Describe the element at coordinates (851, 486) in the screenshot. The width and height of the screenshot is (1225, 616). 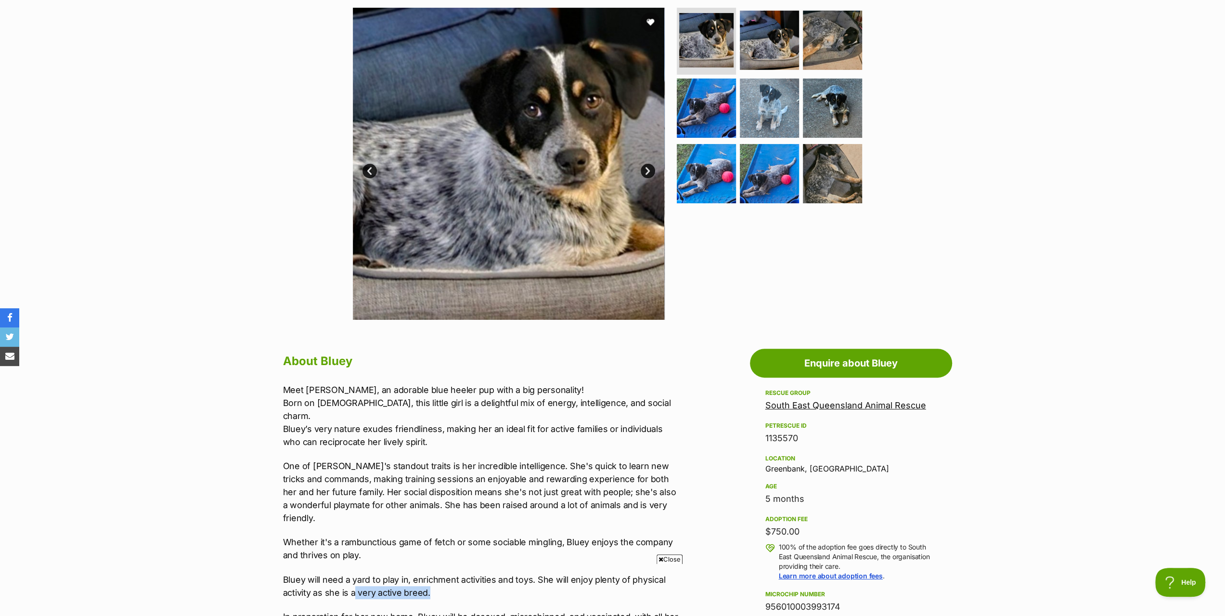
I see `div: Age` at that location.